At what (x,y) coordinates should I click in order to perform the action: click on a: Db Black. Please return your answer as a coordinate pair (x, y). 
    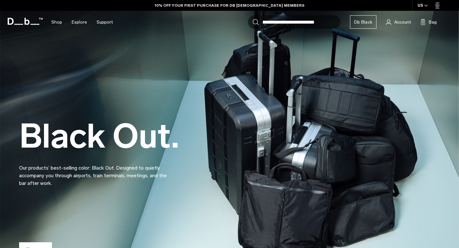
    Looking at the image, I should click on (363, 22).